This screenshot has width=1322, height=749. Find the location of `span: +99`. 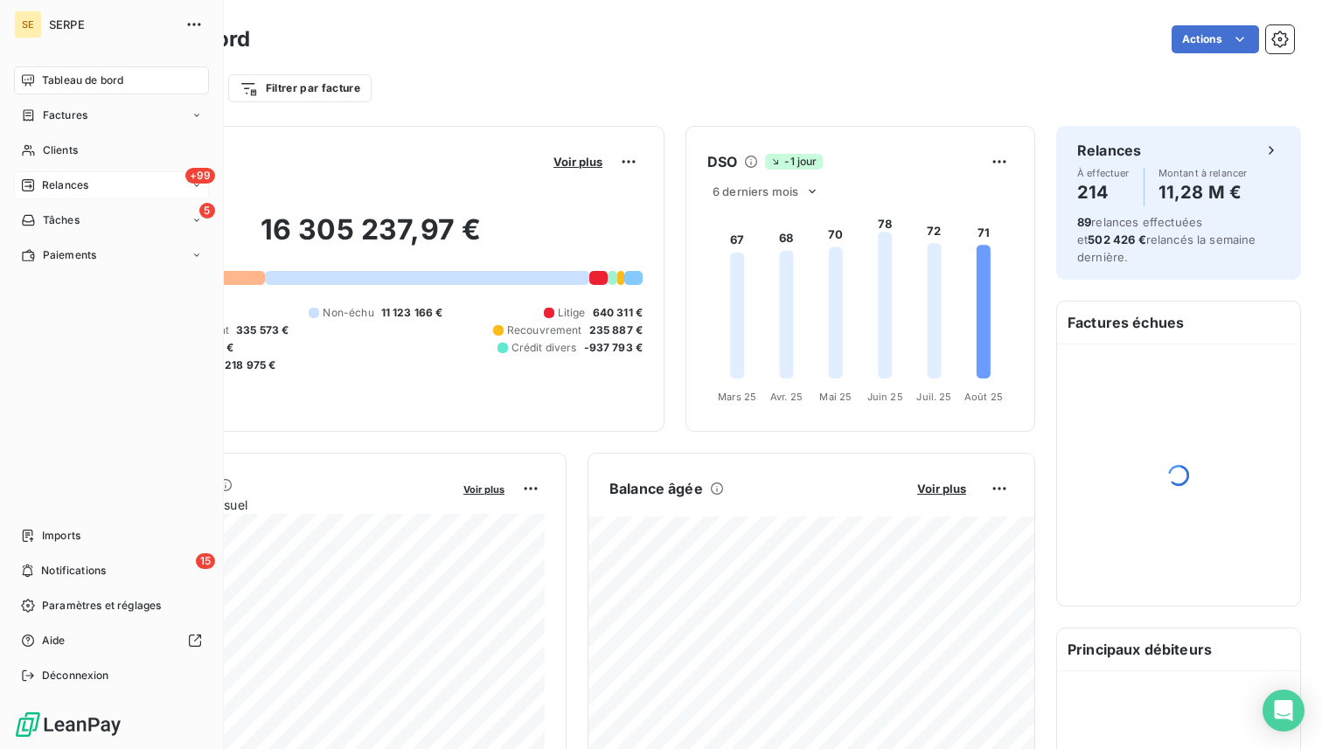

span: +99 is located at coordinates (200, 176).